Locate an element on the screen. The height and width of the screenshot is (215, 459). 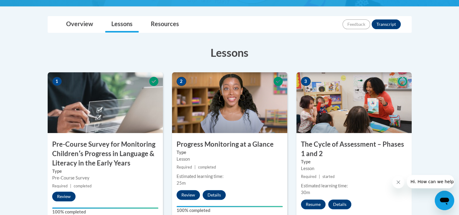
a: Resources is located at coordinates (165, 24).